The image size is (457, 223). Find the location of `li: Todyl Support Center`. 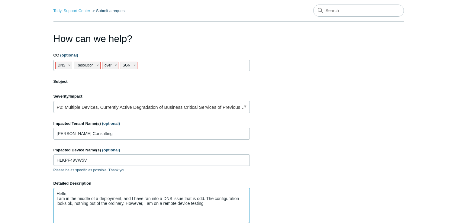

li: Todyl Support Center is located at coordinates (73, 11).